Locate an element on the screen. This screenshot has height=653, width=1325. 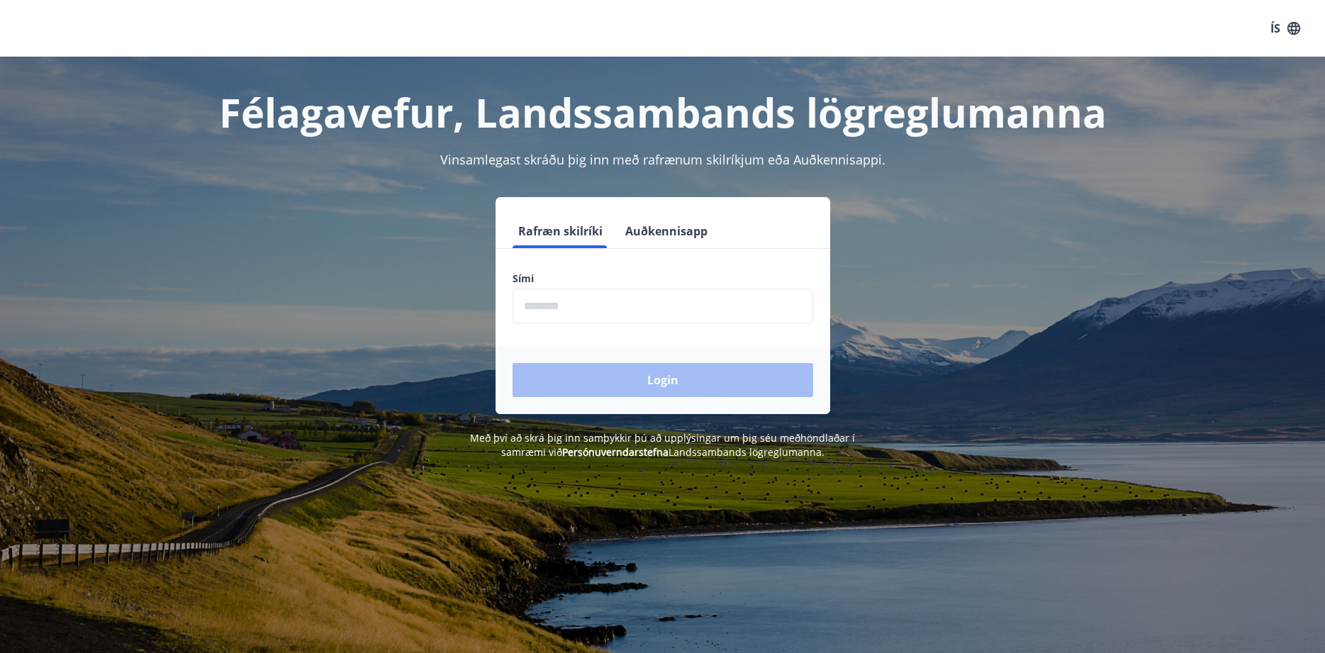
label: Sími is located at coordinates (663, 279).